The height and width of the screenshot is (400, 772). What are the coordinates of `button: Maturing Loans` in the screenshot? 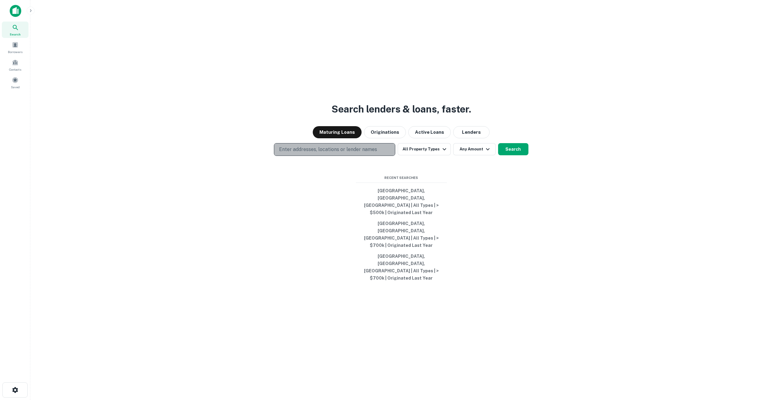 It's located at (337, 132).